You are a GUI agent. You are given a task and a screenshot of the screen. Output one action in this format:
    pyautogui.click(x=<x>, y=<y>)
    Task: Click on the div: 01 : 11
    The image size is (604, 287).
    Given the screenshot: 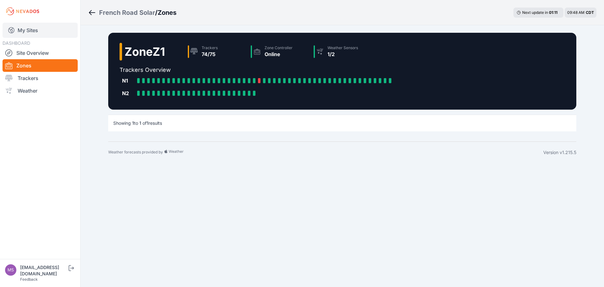 What is the action you would take?
    pyautogui.click(x=555, y=13)
    